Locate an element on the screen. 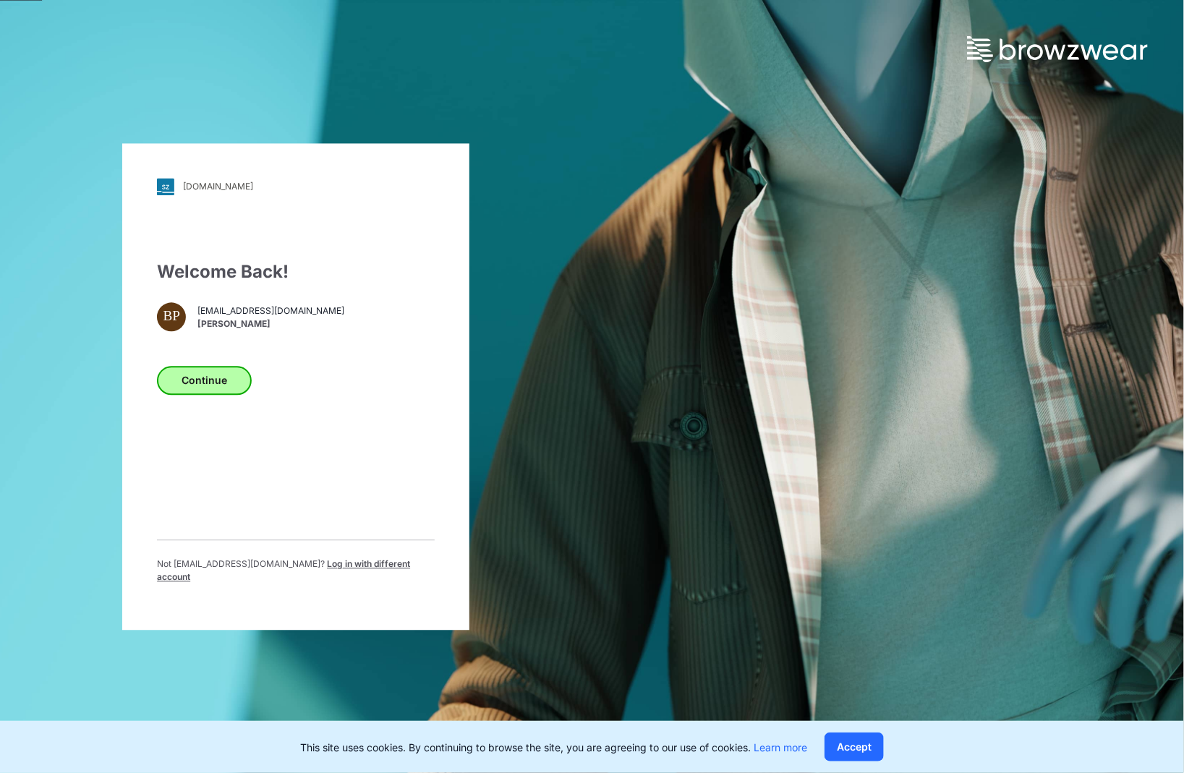 This screenshot has width=1184, height=773. button: Continue is located at coordinates (204, 380).